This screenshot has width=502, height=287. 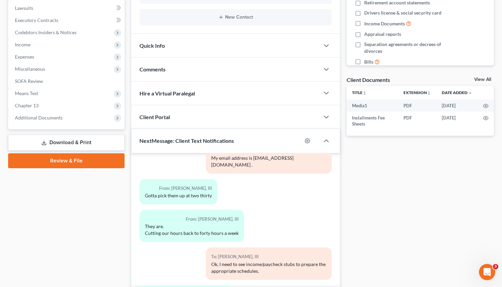 What do you see at coordinates (66, 161) in the screenshot?
I see `a: Review & File` at bounding box center [66, 161].